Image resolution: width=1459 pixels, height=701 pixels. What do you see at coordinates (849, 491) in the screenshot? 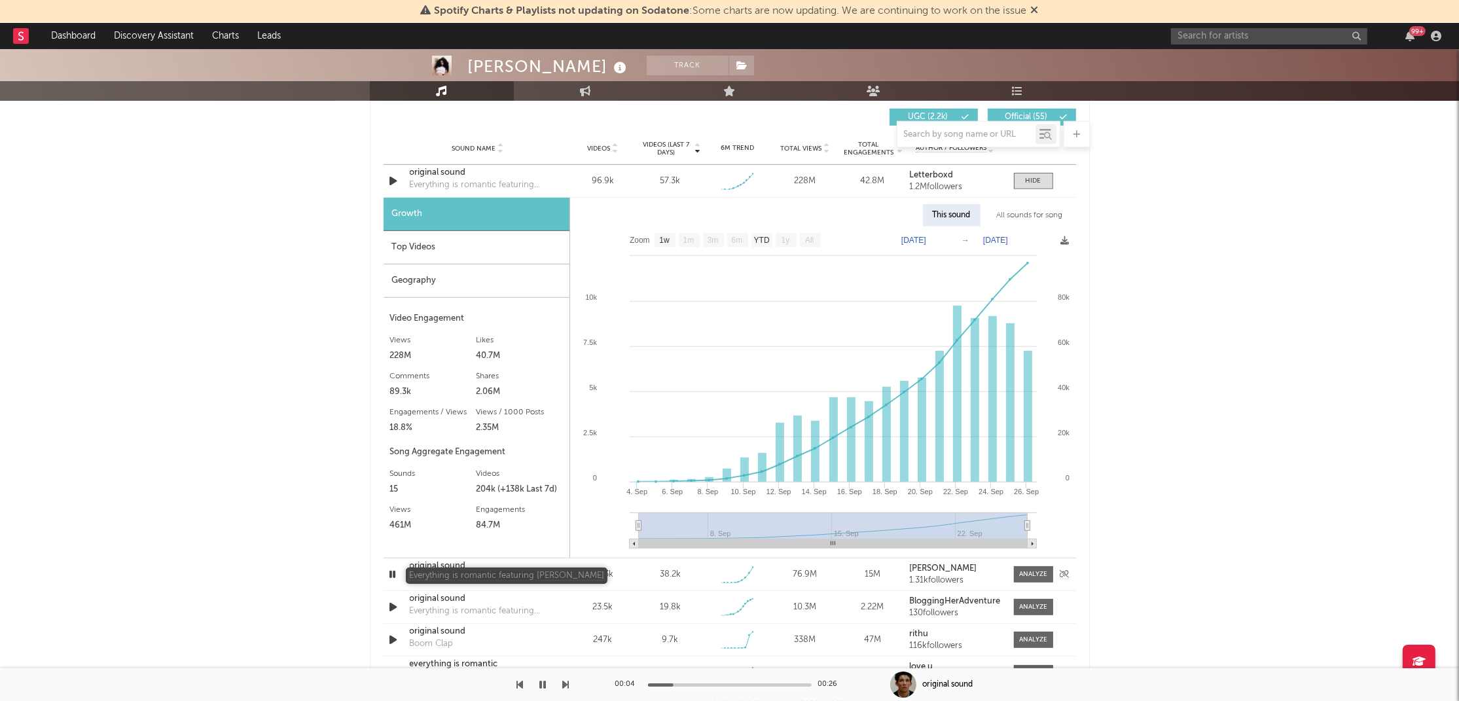
I see `text: 16. Sep` at bounding box center [849, 491].